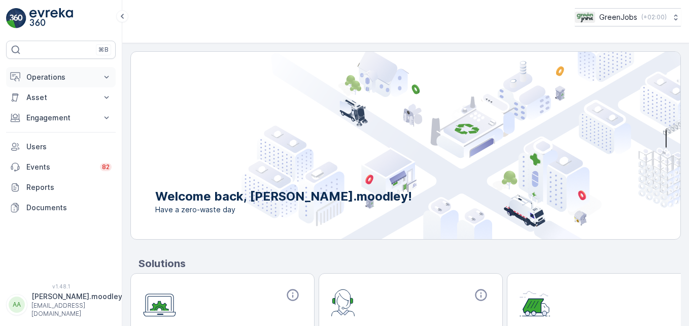 This screenshot has height=326, width=689. What do you see at coordinates (409, 263) in the screenshot?
I see `p: Solutions` at bounding box center [409, 263].